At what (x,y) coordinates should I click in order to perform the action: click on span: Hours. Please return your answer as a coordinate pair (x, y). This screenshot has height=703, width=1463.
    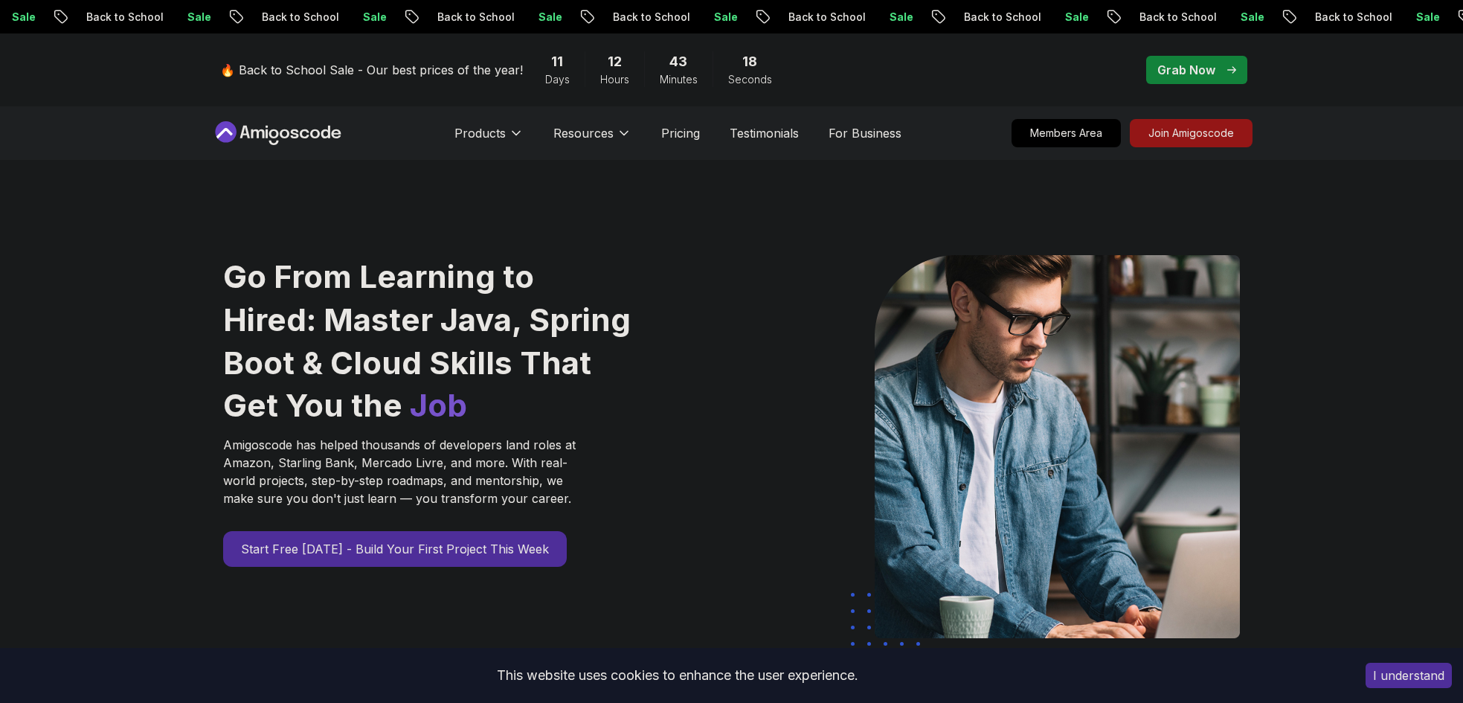
    Looking at the image, I should click on (614, 80).